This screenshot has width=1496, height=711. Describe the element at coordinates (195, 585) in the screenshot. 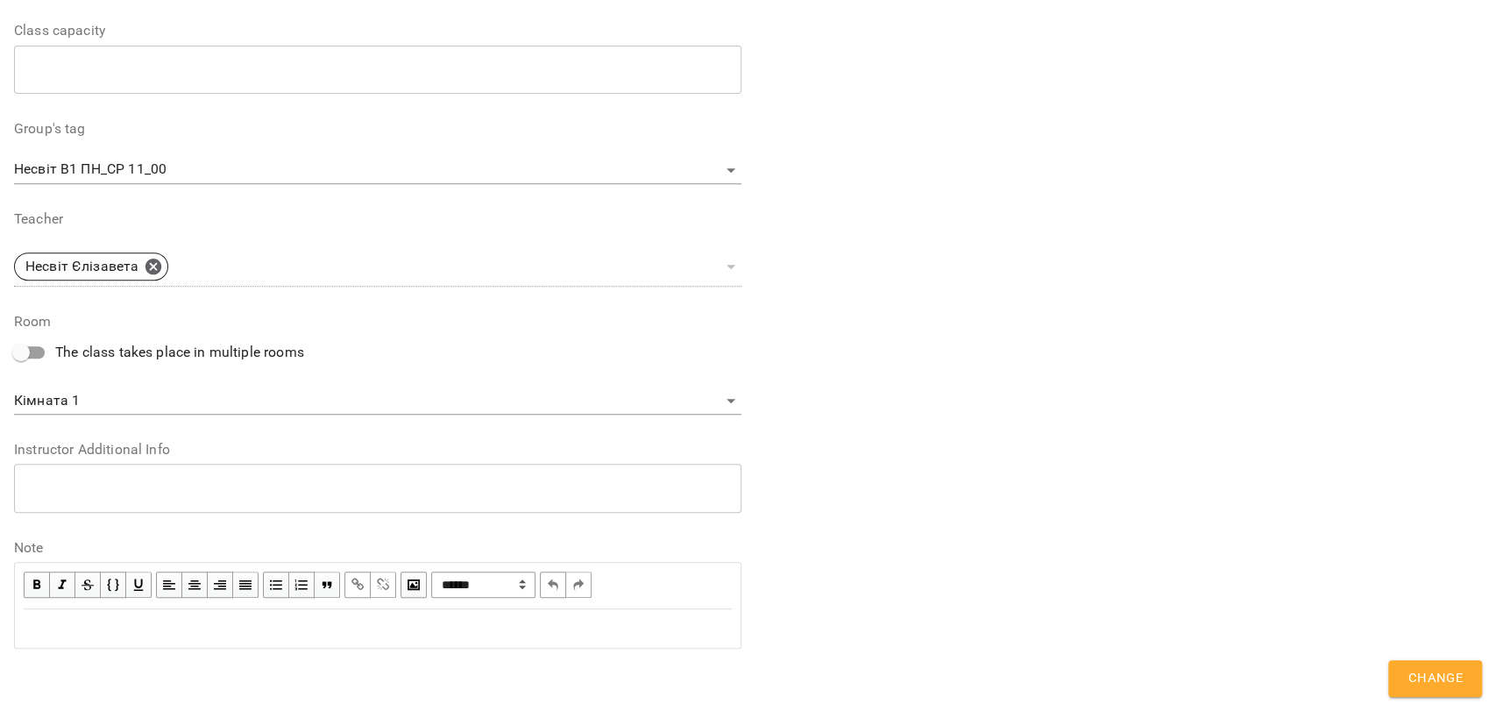

I see `button: Align Center` at that location.